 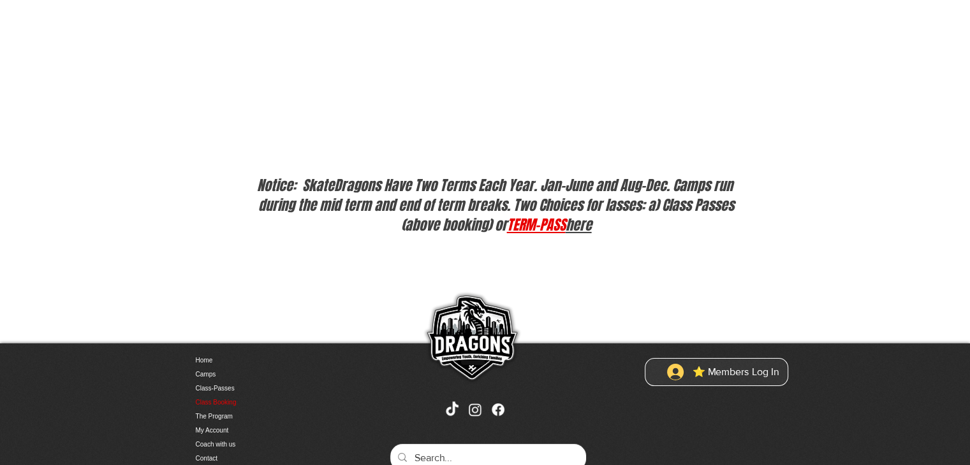 I want to click on a: TERM-PASS, so click(x=536, y=225).